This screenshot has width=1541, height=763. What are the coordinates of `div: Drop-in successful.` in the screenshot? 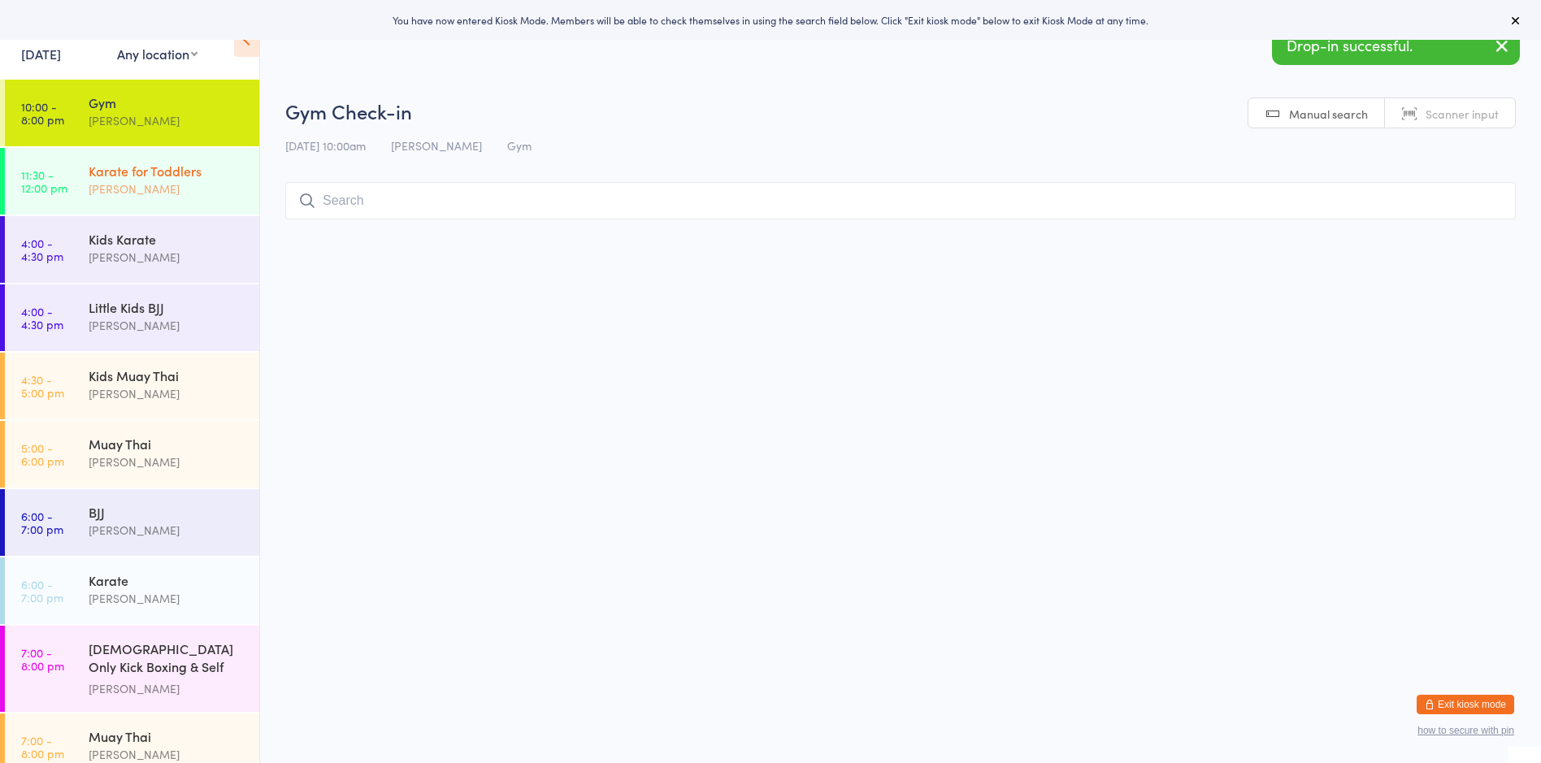 It's located at (1396, 46).